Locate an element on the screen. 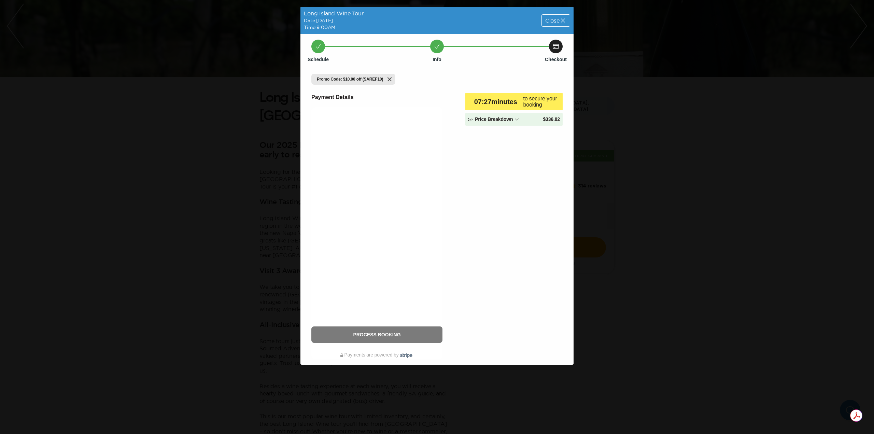 The height and width of the screenshot is (434, 874). button: Process Booking is located at coordinates (377, 335).